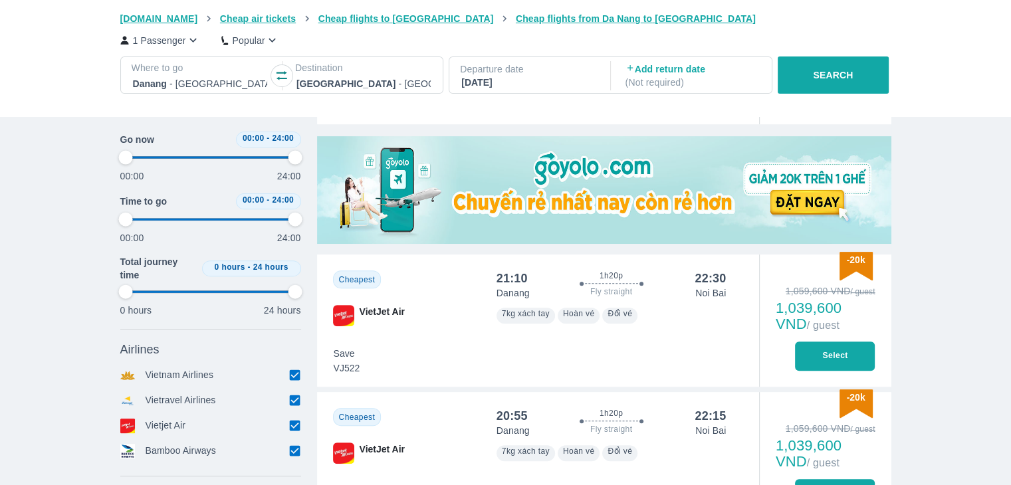 Image resolution: width=1011 pixels, height=485 pixels. What do you see at coordinates (159, 41) in the screenshot?
I see `font: 1 Passenger` at bounding box center [159, 41].